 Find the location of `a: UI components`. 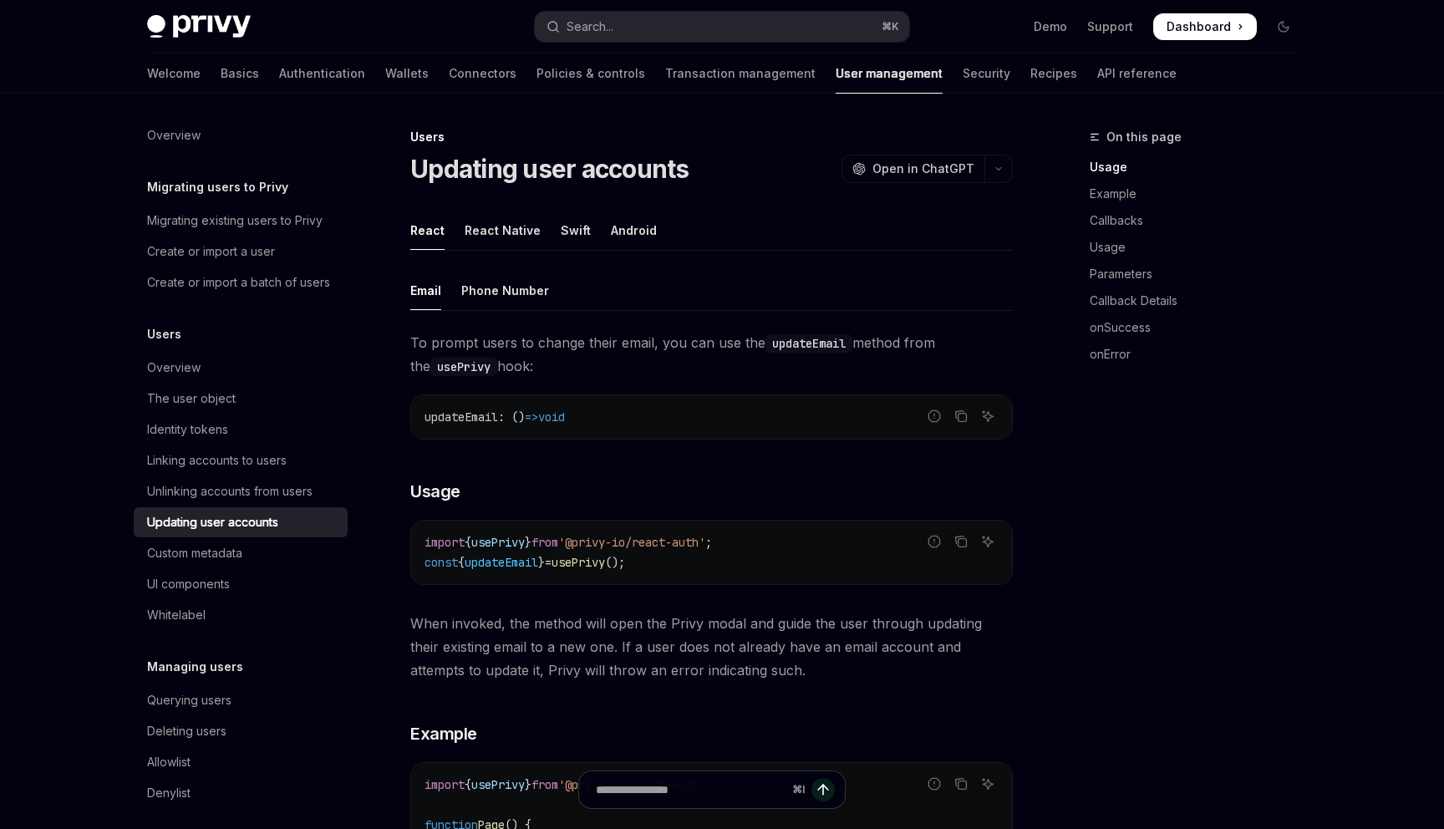

a: UI components is located at coordinates (241, 584).